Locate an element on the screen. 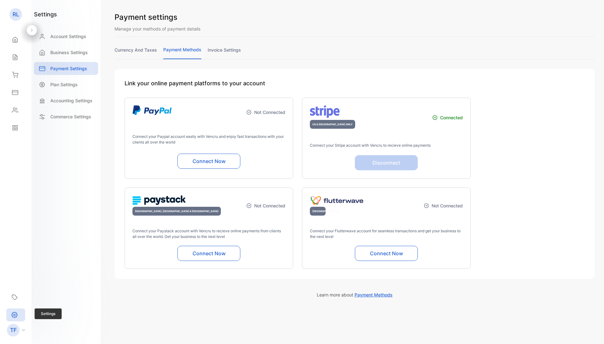 The width and height of the screenshot is (604, 344). button: Open LiveChat chat widget is located at coordinates (14, 12).